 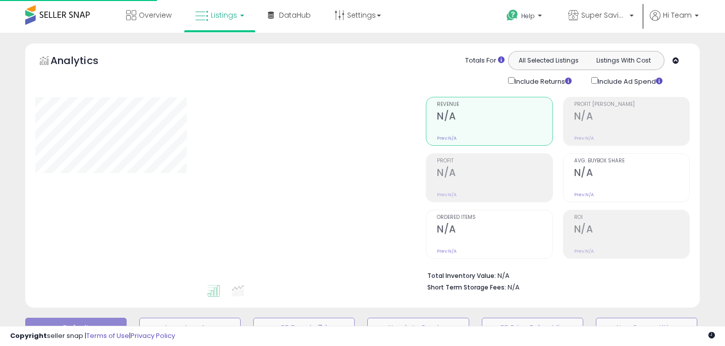 What do you see at coordinates (153, 335) in the screenshot?
I see `a: Privacy Policy` at bounding box center [153, 335].